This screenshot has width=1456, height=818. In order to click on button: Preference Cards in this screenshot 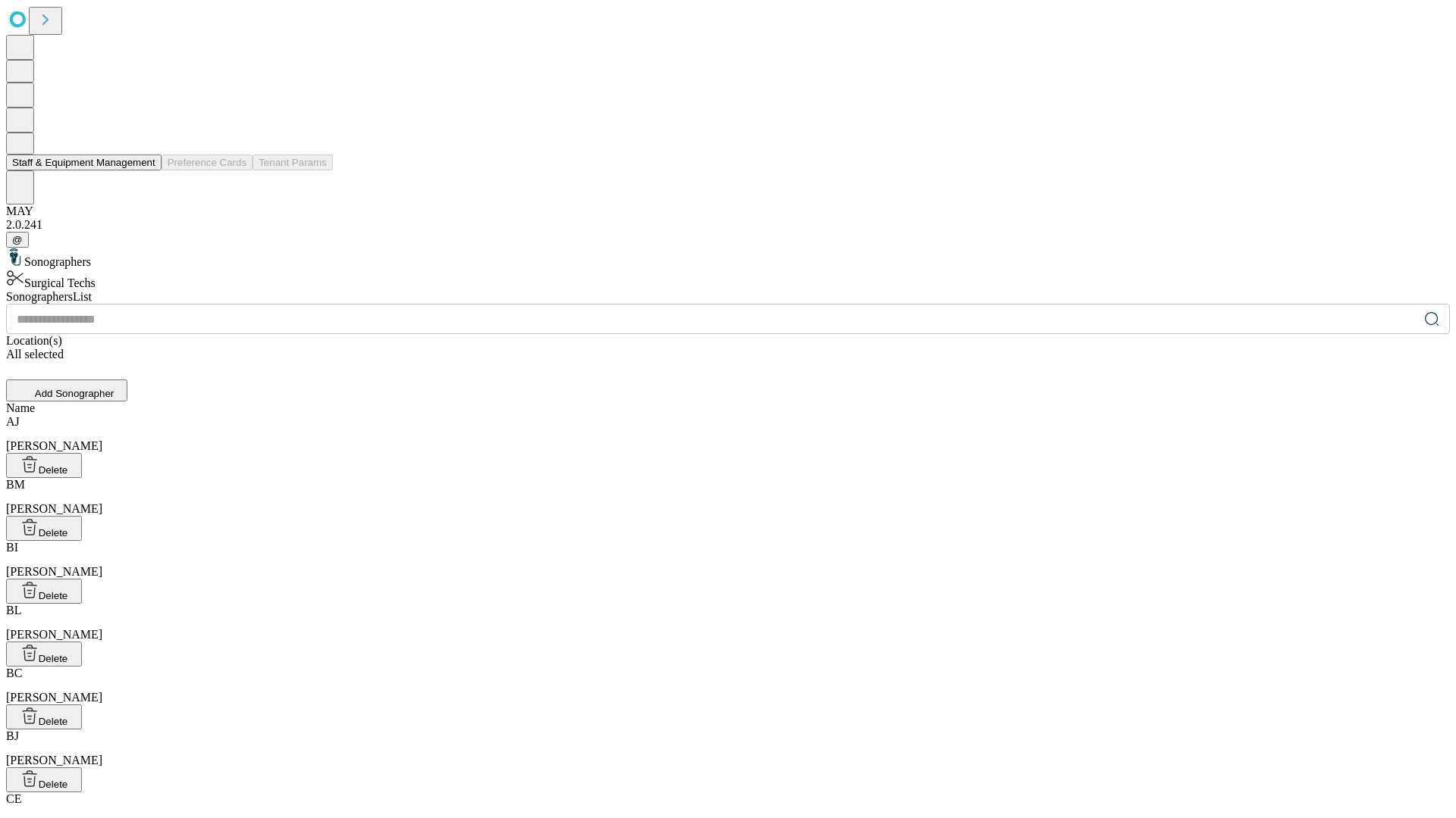, I will do `click(207, 162)`.